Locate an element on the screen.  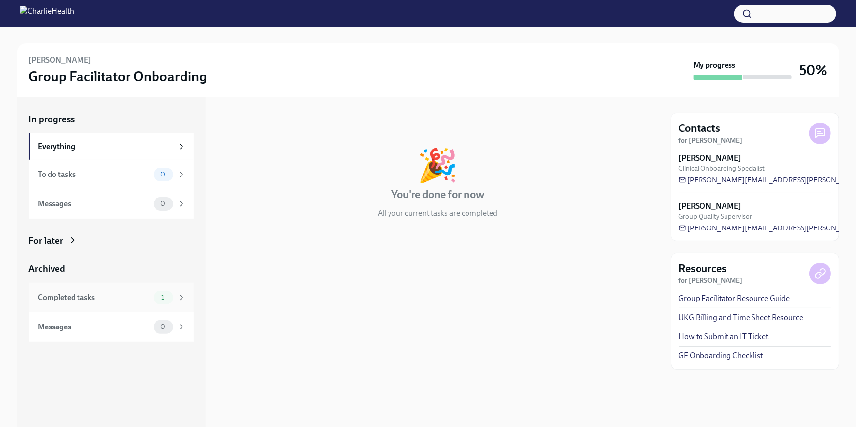
span: Group Quality Supervisor is located at coordinates (715, 216).